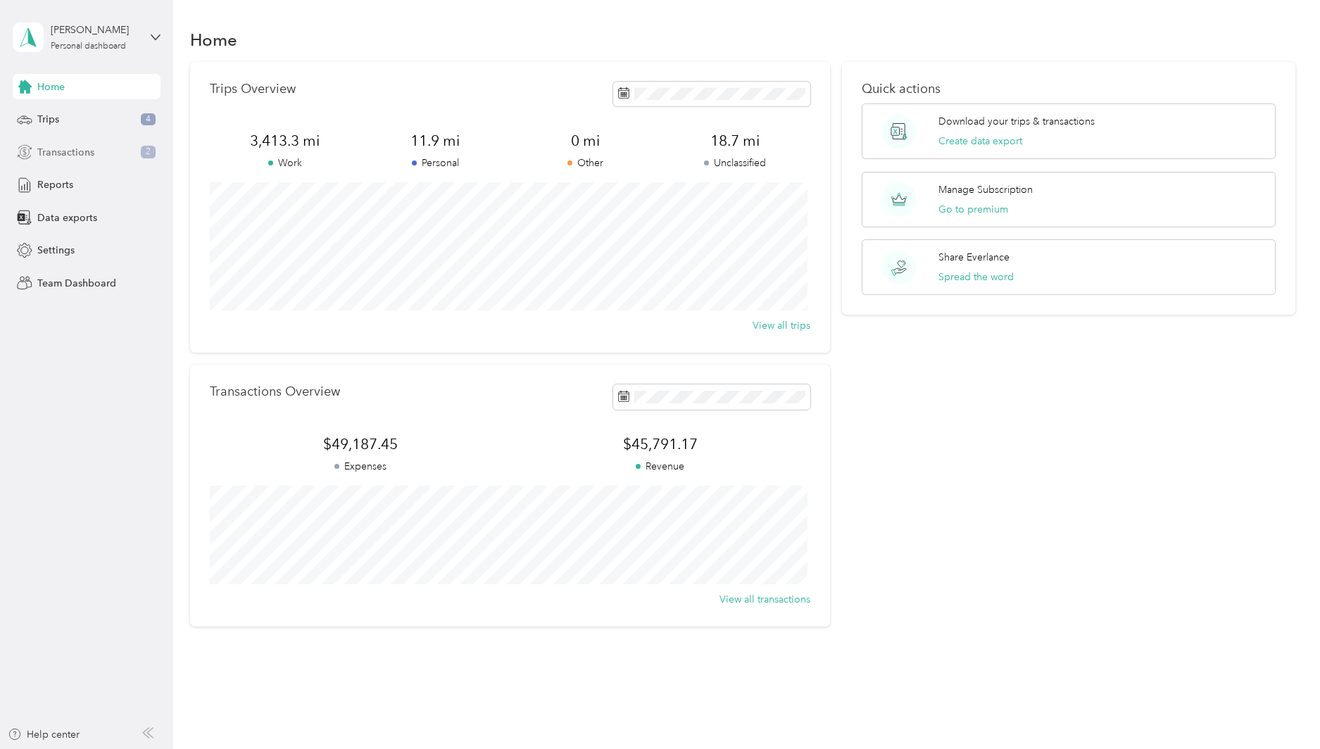 The width and height of the screenshot is (1320, 749). Describe the element at coordinates (735, 141) in the screenshot. I see `span: 18.7 mi` at that location.